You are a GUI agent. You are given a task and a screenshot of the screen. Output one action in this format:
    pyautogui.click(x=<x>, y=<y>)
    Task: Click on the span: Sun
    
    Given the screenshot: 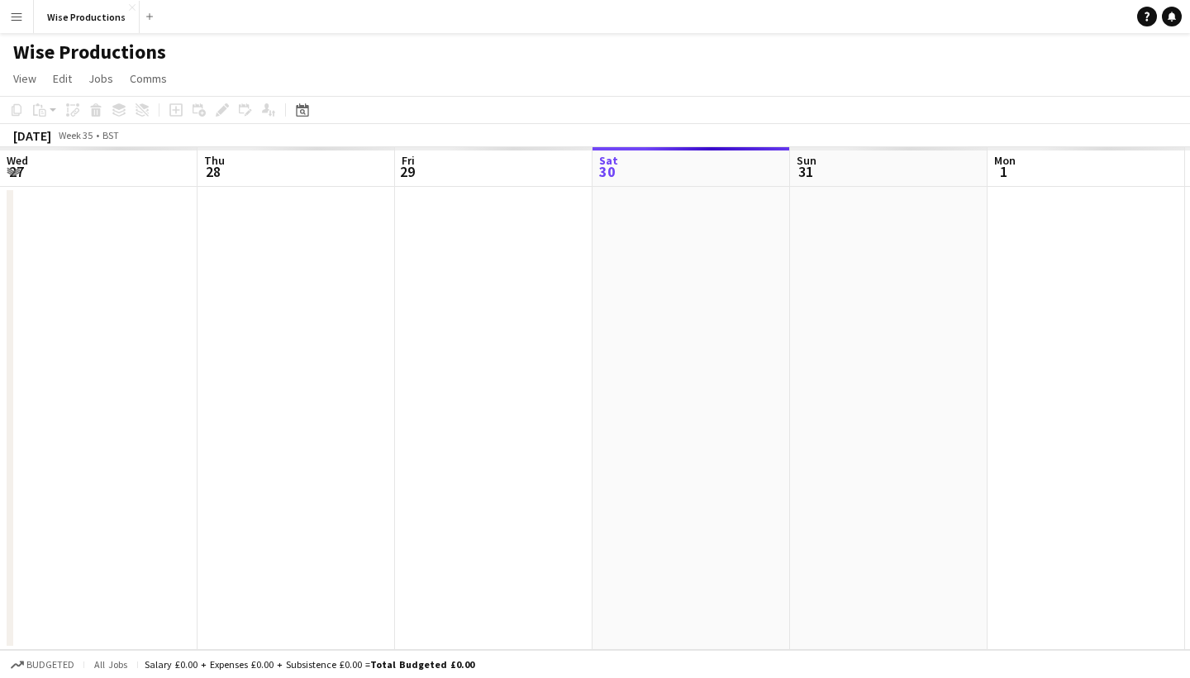 What is the action you would take?
    pyautogui.click(x=807, y=160)
    